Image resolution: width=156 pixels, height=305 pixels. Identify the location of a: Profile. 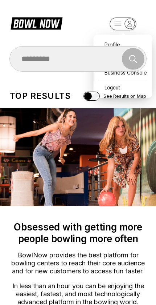
(123, 44).